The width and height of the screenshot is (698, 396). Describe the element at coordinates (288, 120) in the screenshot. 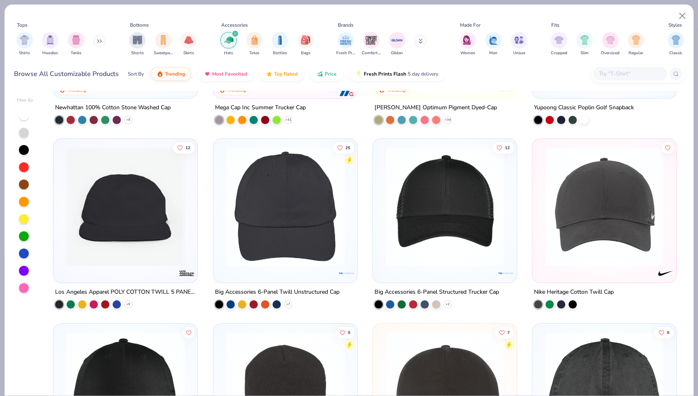

I see `span: + 31` at that location.